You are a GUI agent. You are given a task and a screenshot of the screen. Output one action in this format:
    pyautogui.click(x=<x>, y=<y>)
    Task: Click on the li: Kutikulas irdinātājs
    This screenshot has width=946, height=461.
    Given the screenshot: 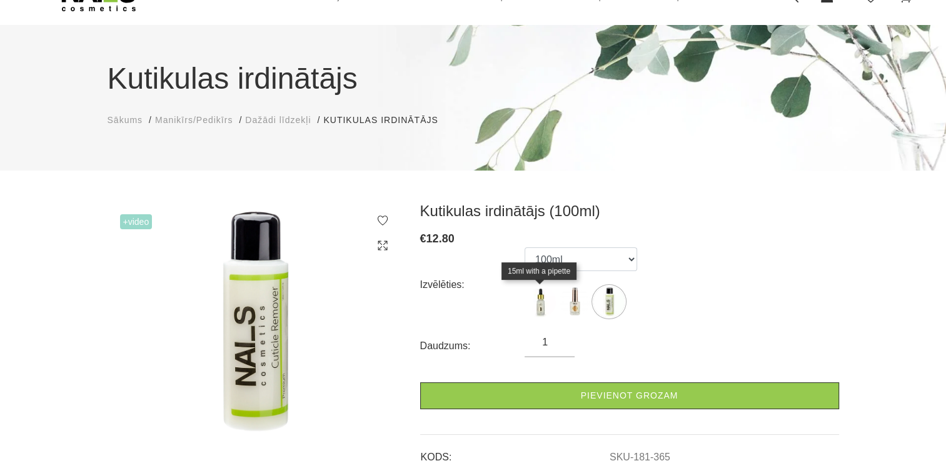 What is the action you would take?
    pyautogui.click(x=386, y=120)
    